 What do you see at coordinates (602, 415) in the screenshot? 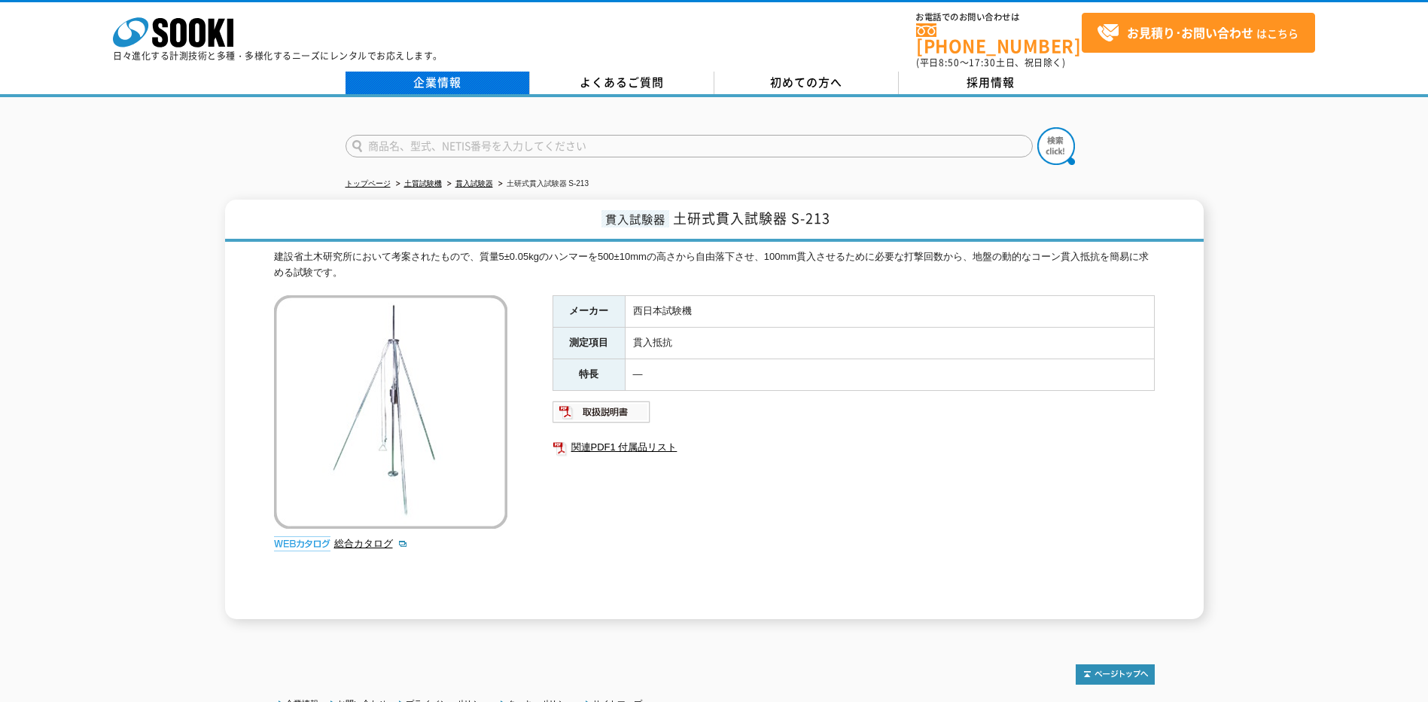
I see `a: 取扱説明書` at bounding box center [602, 415].